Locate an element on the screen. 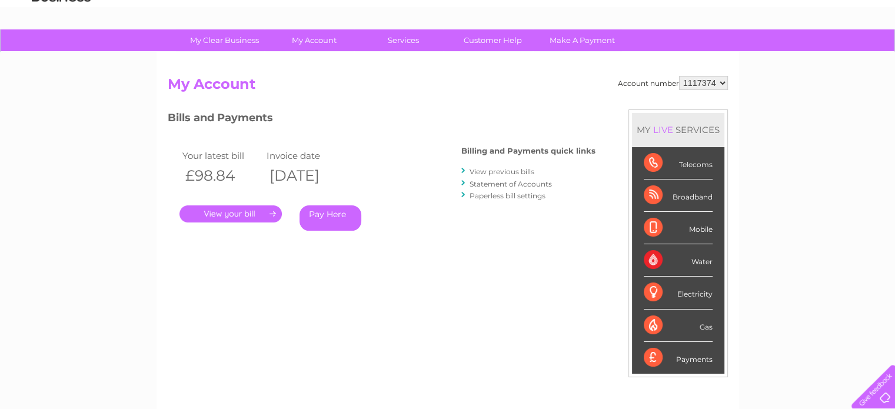 The width and height of the screenshot is (895, 409). a: View previous bills is located at coordinates (502, 171).